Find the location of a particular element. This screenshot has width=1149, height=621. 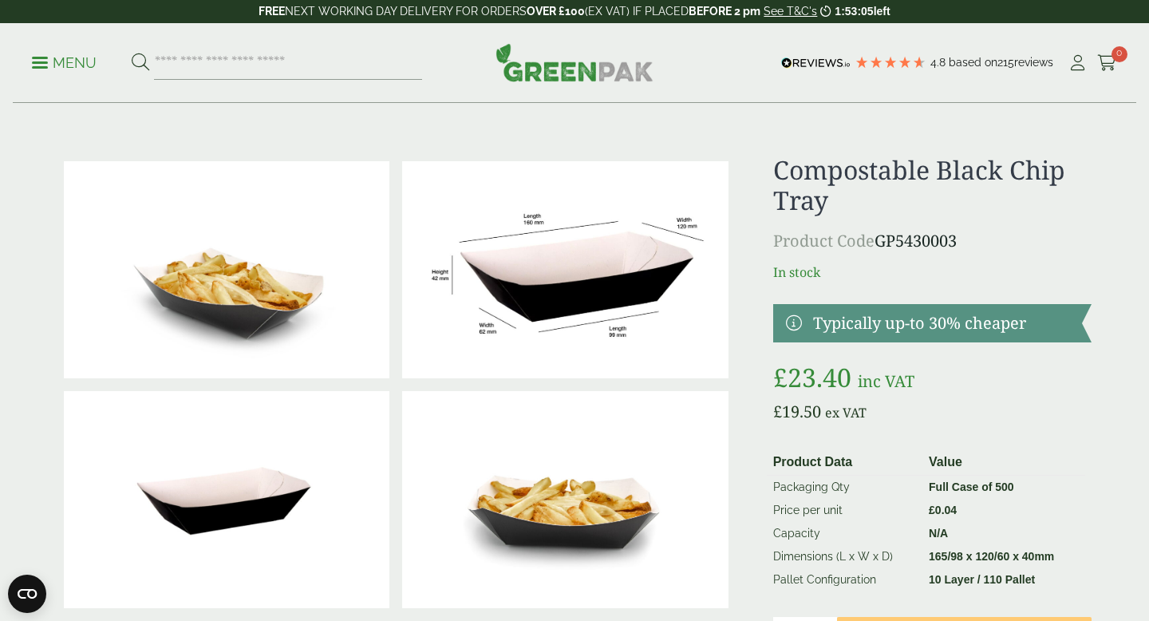

strong: 165/98 x 120/60 x 40mm is located at coordinates (991, 556).